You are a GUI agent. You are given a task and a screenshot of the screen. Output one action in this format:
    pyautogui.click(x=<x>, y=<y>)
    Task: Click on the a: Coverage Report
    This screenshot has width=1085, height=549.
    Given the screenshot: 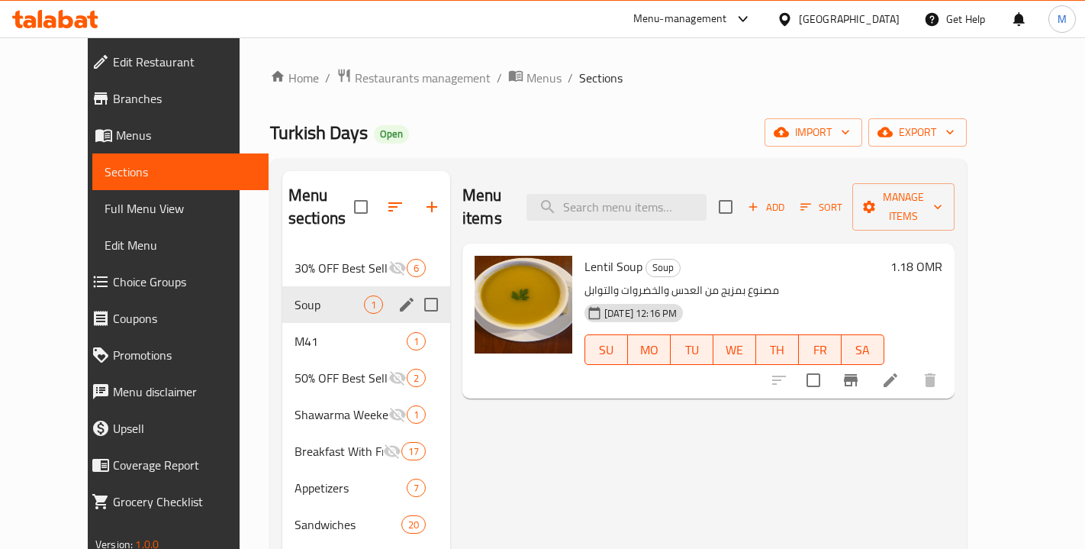 What is the action you would take?
    pyautogui.click(x=174, y=465)
    